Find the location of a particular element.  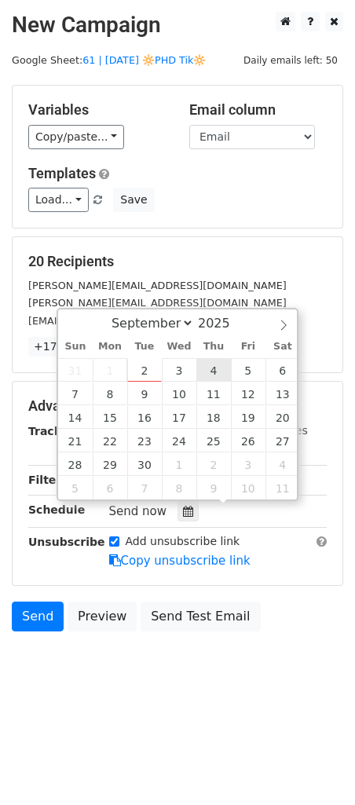

a: +17 more is located at coordinates (61, 346).